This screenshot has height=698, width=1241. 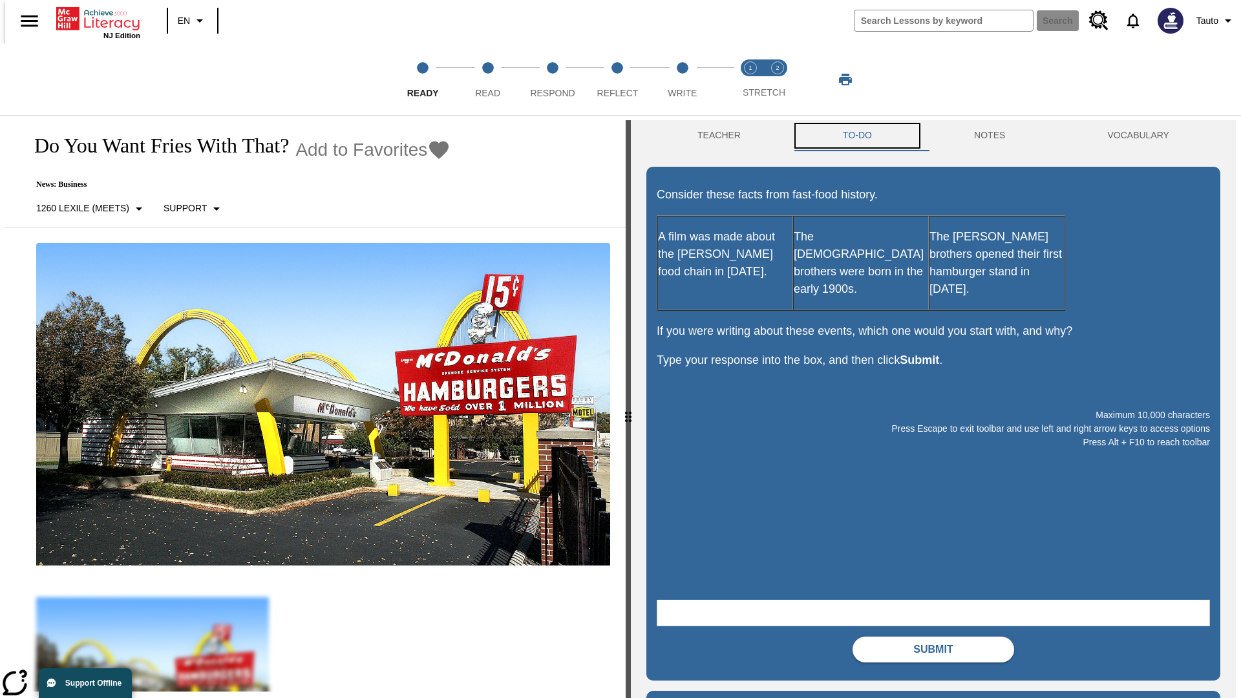 What do you see at coordinates (83, 208) in the screenshot?
I see `p: 1260 Lexile (Meets)` at bounding box center [83, 208].